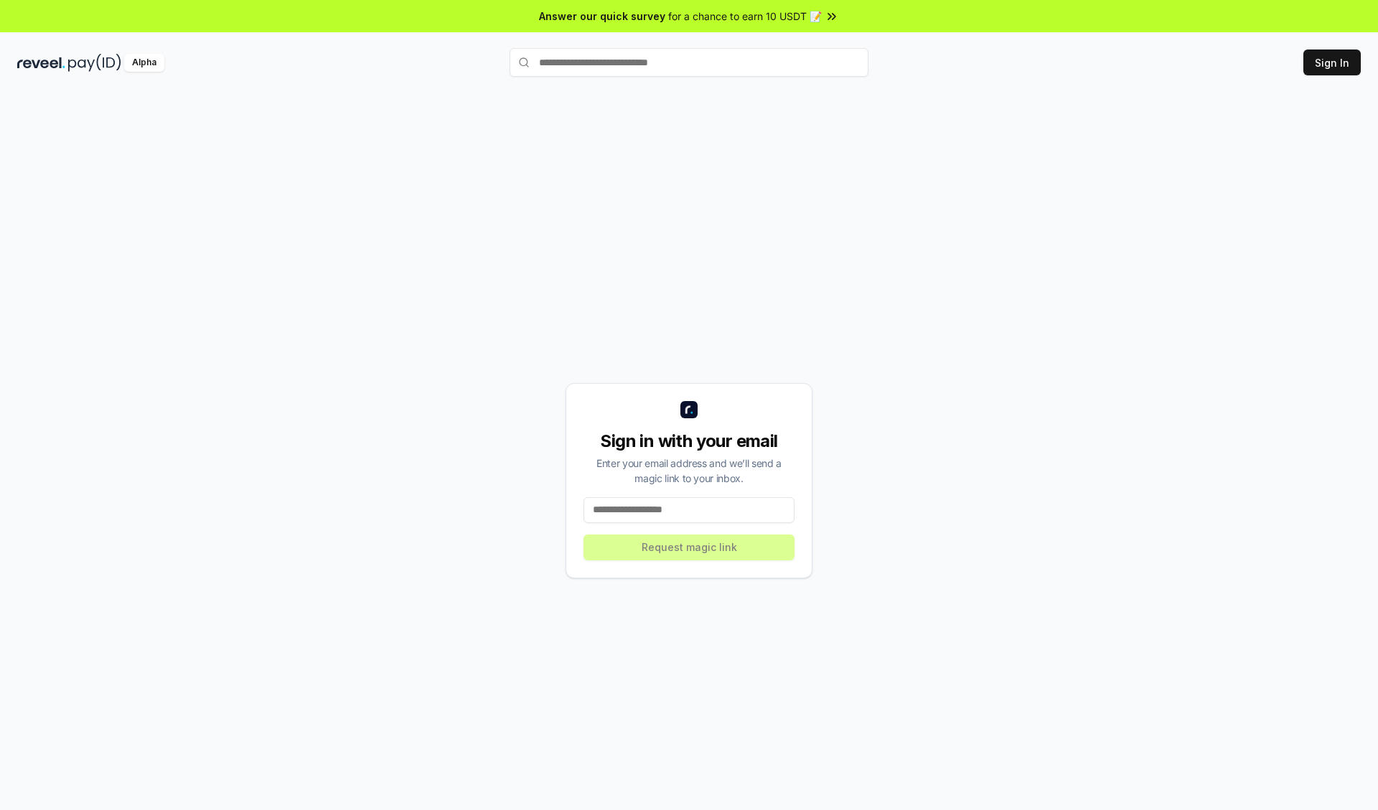 The width and height of the screenshot is (1378, 810). I want to click on div: Alpha, so click(144, 62).